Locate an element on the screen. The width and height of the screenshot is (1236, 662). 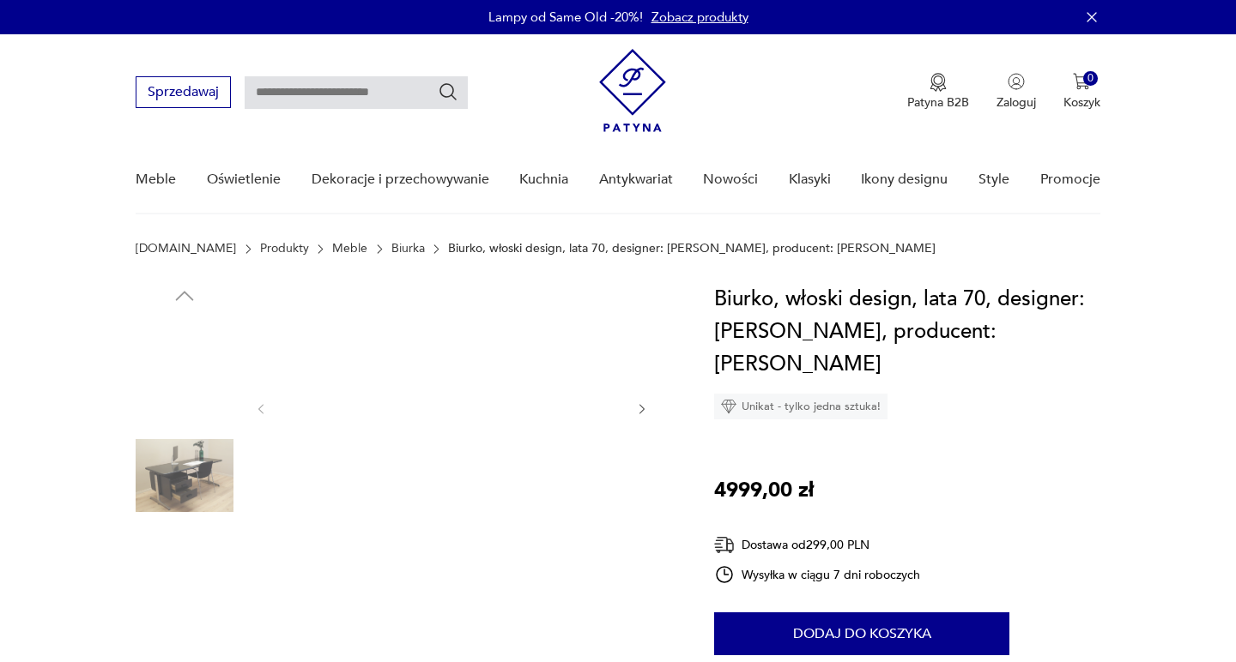
button: Patyna B2B is located at coordinates (938, 92).